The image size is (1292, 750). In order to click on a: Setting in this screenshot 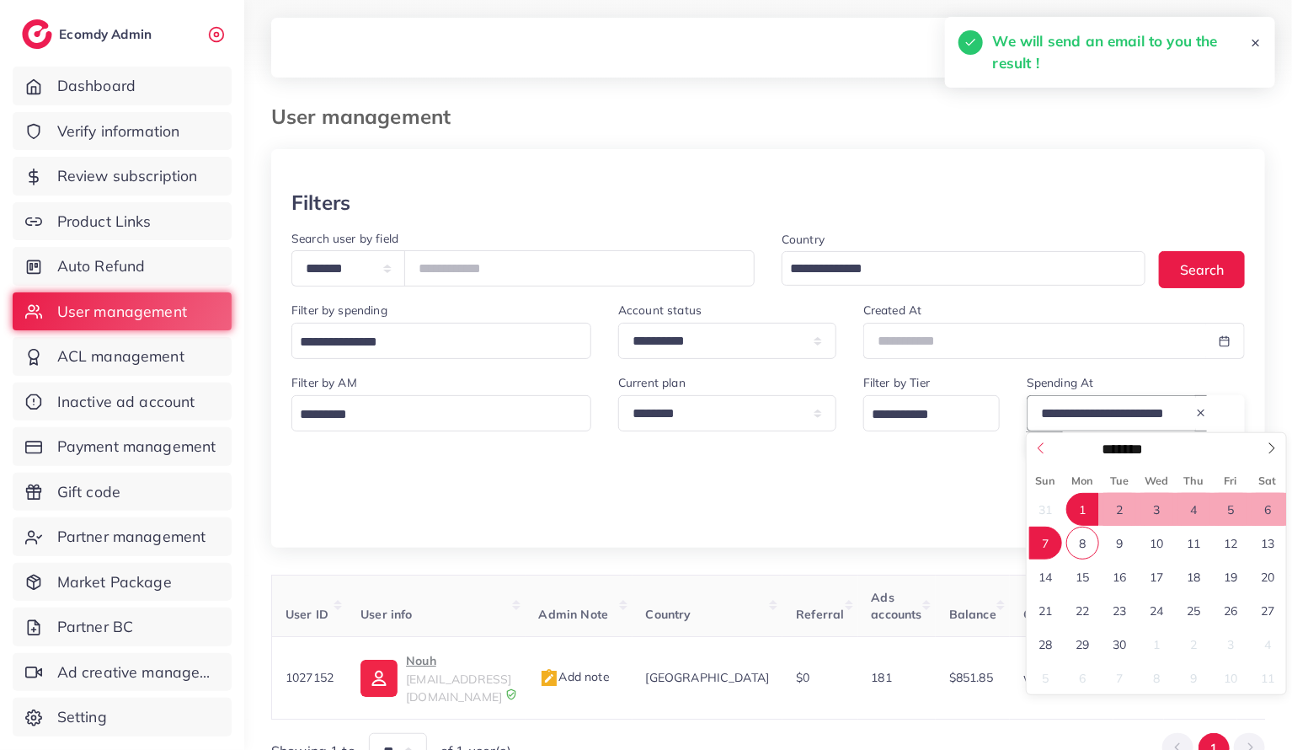, I will do `click(122, 717)`.